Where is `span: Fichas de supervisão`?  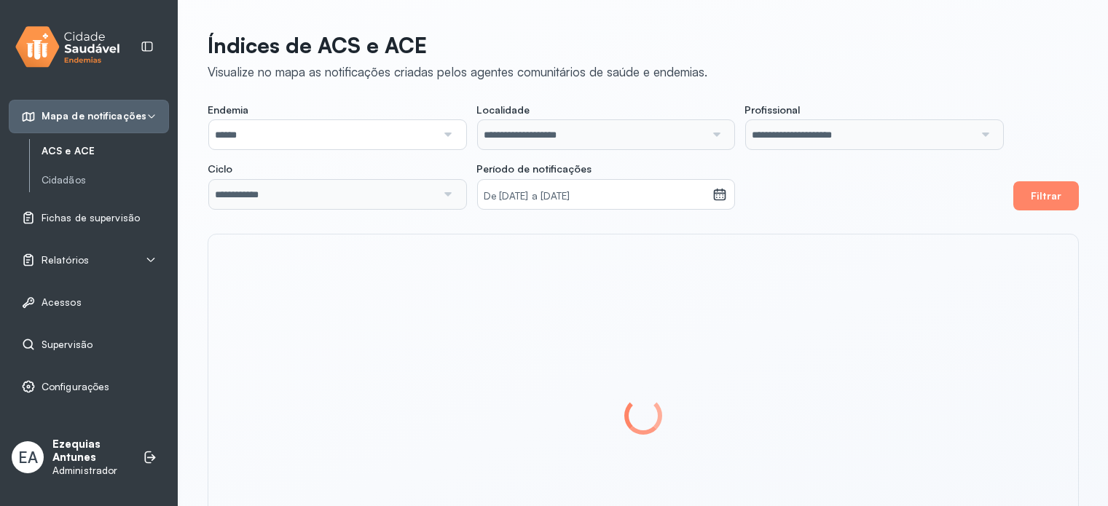
span: Fichas de supervisão is located at coordinates (90, 218).